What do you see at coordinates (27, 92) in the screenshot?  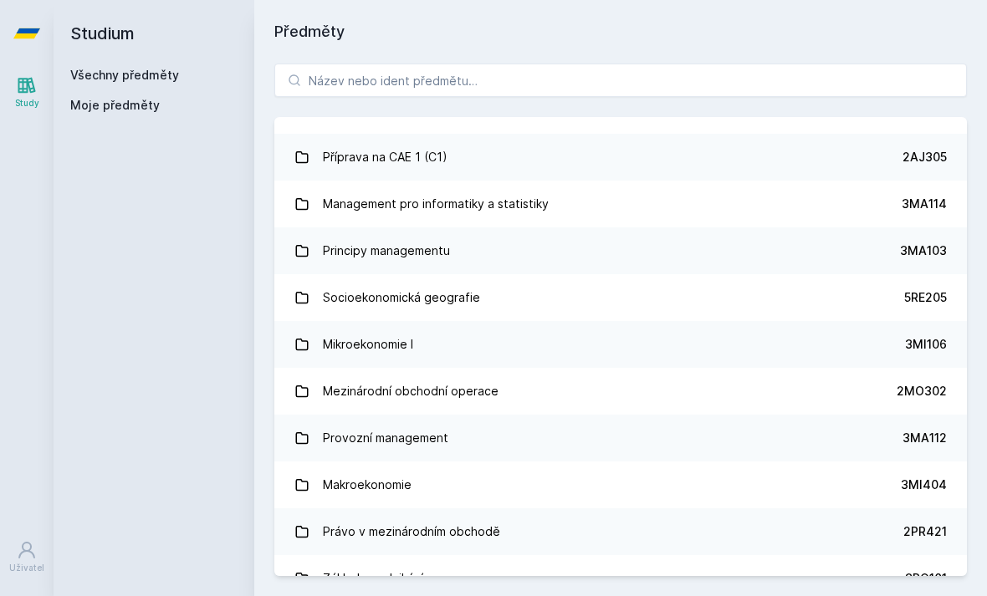 I see `a: Study` at bounding box center [27, 92].